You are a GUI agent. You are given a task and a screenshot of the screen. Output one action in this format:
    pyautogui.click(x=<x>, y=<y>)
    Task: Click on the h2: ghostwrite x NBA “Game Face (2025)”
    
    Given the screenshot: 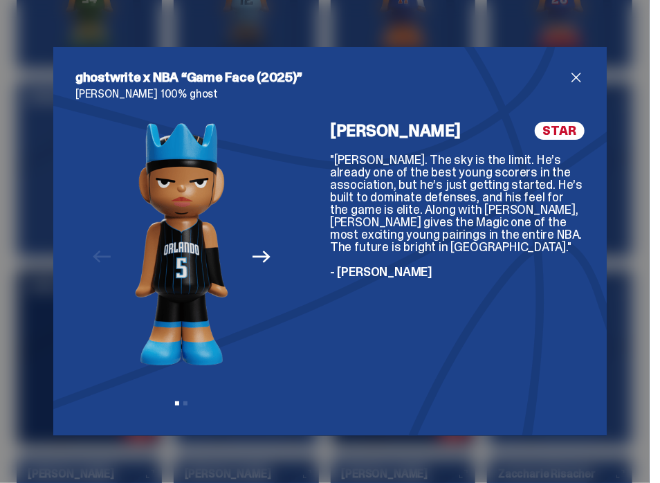 What is the action you would take?
    pyautogui.click(x=322, y=78)
    